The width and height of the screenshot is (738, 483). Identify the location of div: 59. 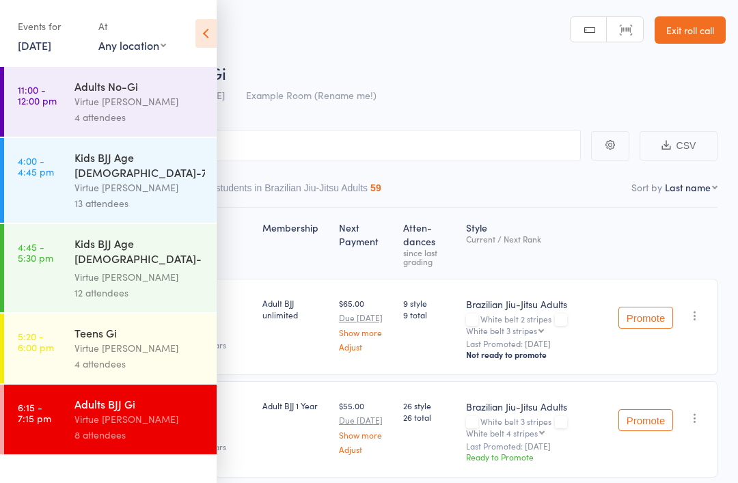
(376, 188).